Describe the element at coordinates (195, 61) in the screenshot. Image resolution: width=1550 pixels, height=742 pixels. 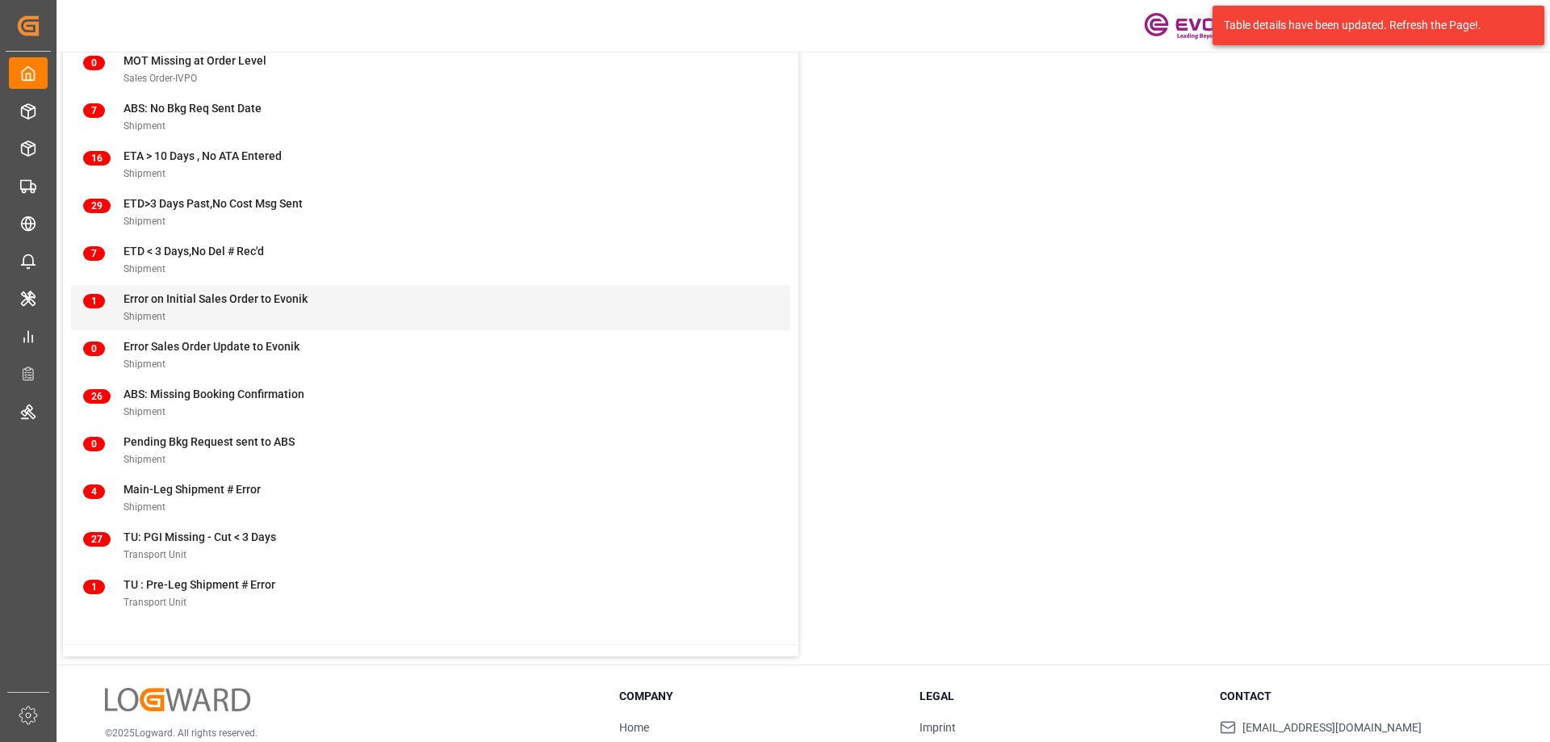
I see `span: MOT Missing at Order Level` at that location.